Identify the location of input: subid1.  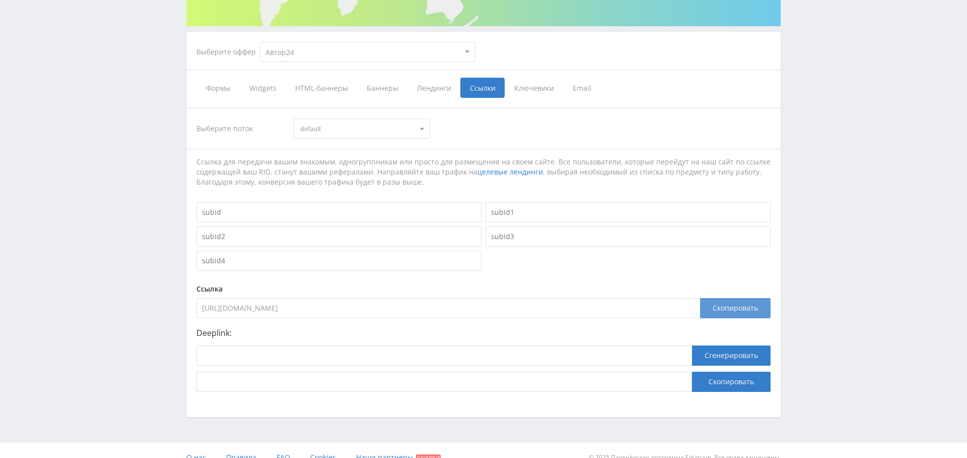
(628, 212).